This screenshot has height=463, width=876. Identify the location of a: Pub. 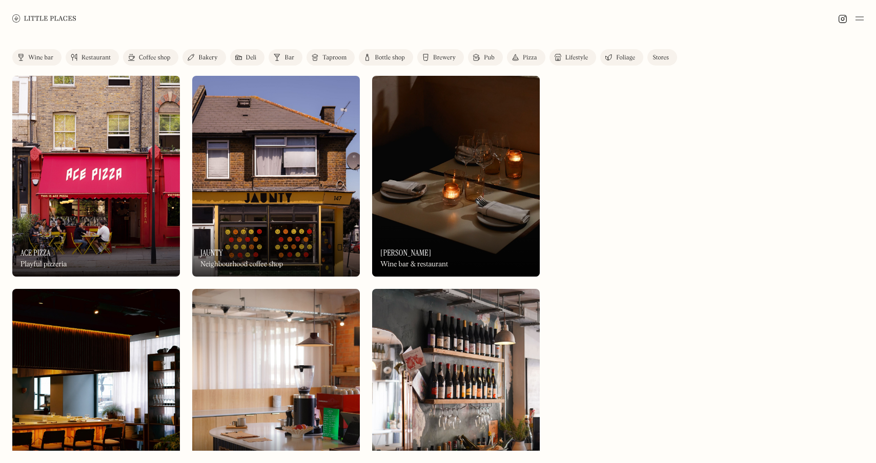
(485, 57).